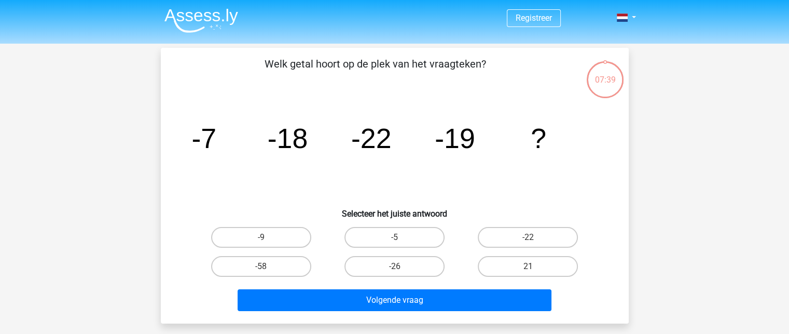  I want to click on tspan: -19, so click(455, 138).